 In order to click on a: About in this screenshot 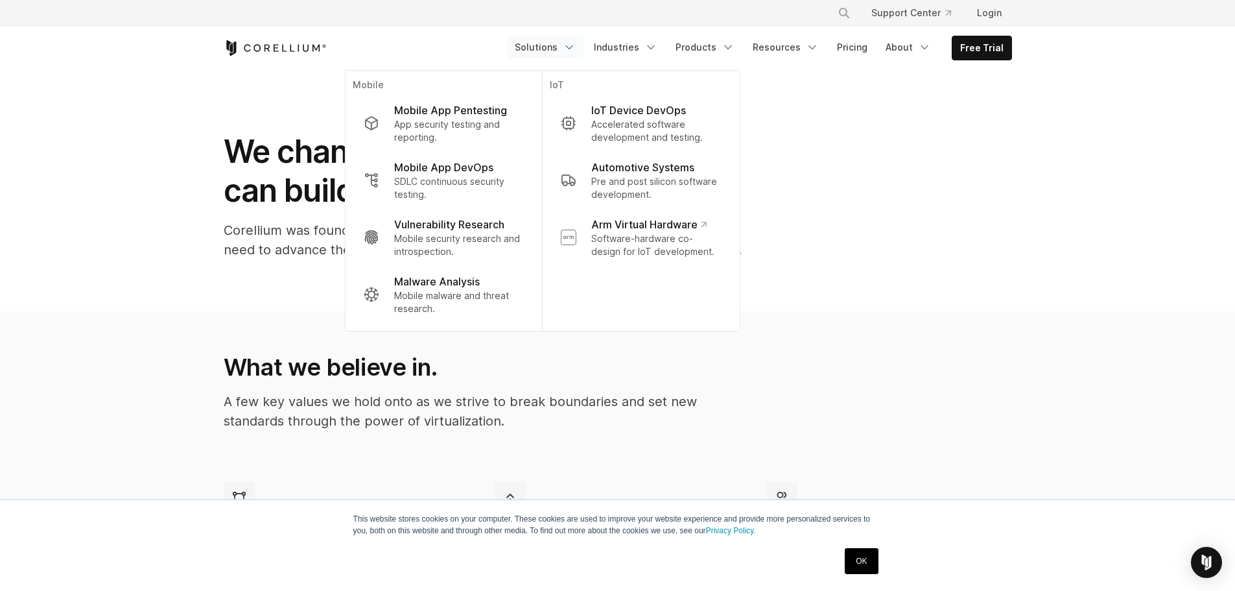, I will do `click(908, 47)`.